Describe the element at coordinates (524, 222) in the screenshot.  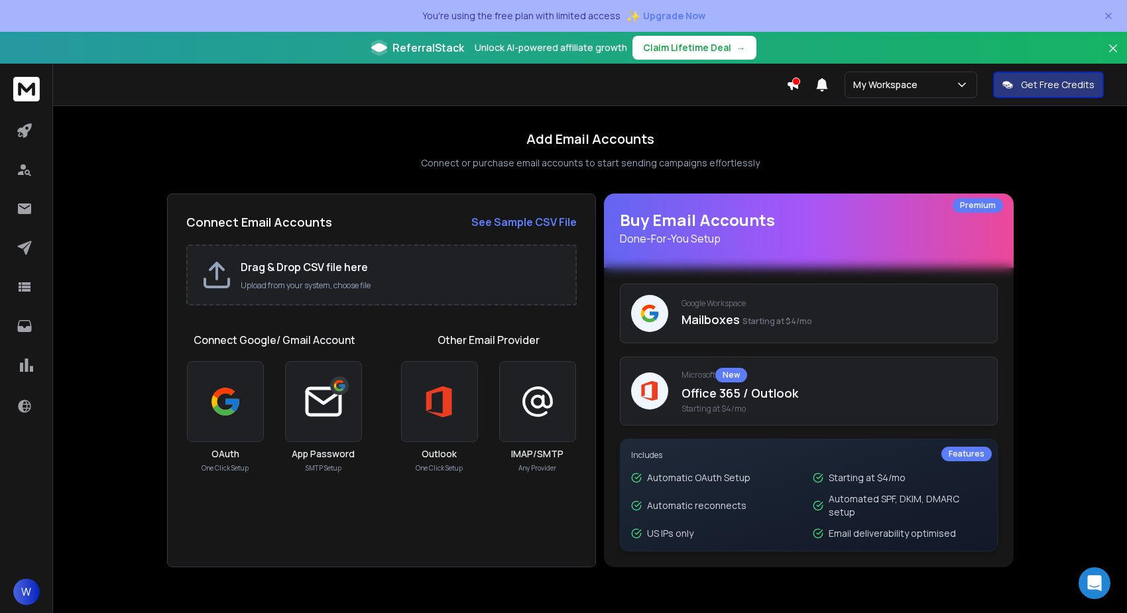
I see `a: See Sample CSV File` at that location.